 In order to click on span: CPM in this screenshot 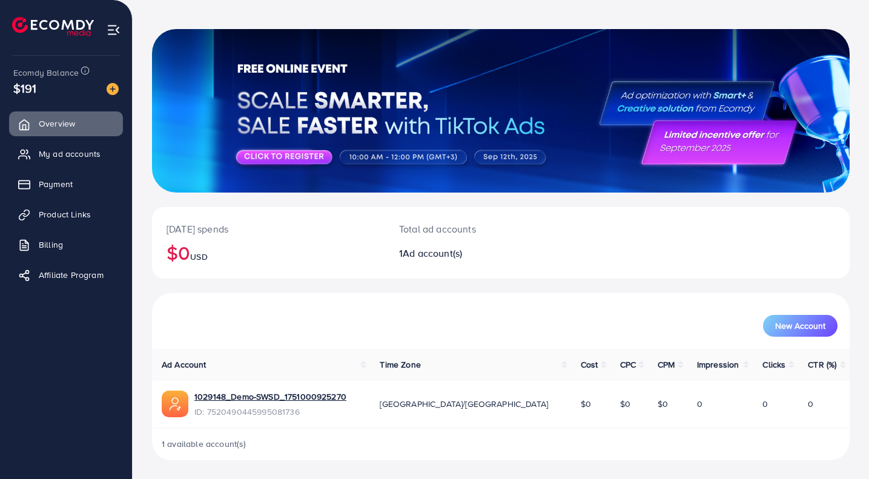, I will do `click(666, 365)`.